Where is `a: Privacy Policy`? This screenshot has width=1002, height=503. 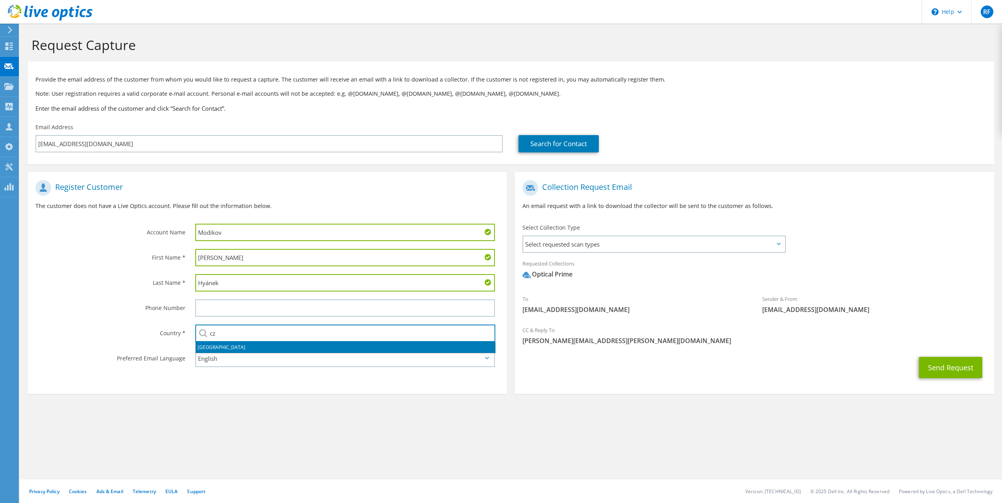
a: Privacy Policy is located at coordinates (44, 491).